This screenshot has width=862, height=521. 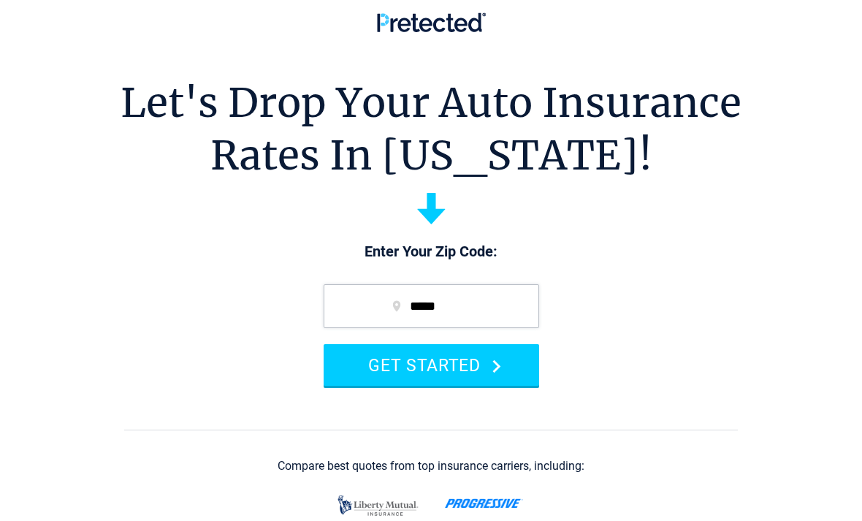 What do you see at coordinates (431, 466) in the screenshot?
I see `div: Compare best quotes from top insurance carriers, including:` at bounding box center [431, 466].